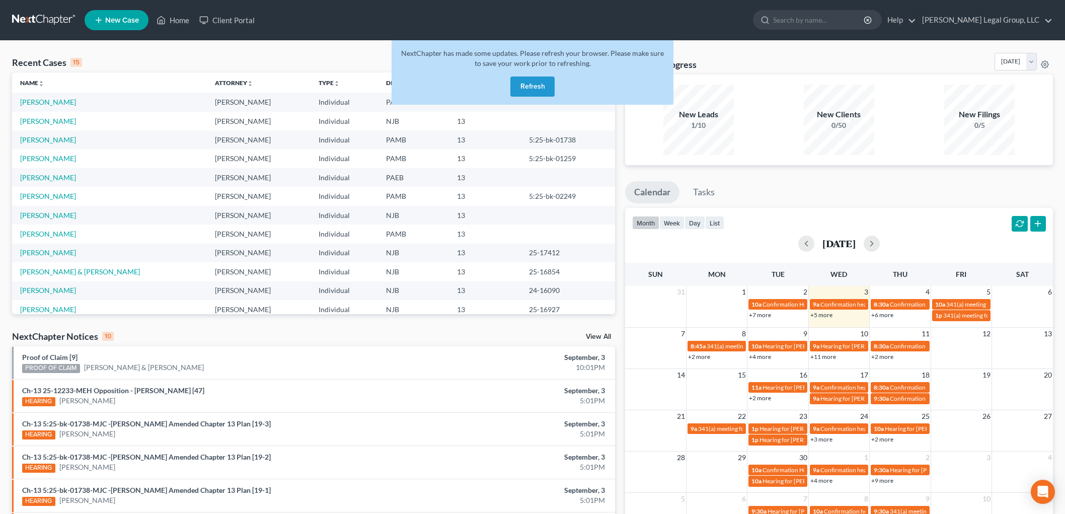 Image resolution: width=1065 pixels, height=514 pixels. Describe the element at coordinates (329, 83) in the screenshot. I see `a: Typeunfold_more` at that location.